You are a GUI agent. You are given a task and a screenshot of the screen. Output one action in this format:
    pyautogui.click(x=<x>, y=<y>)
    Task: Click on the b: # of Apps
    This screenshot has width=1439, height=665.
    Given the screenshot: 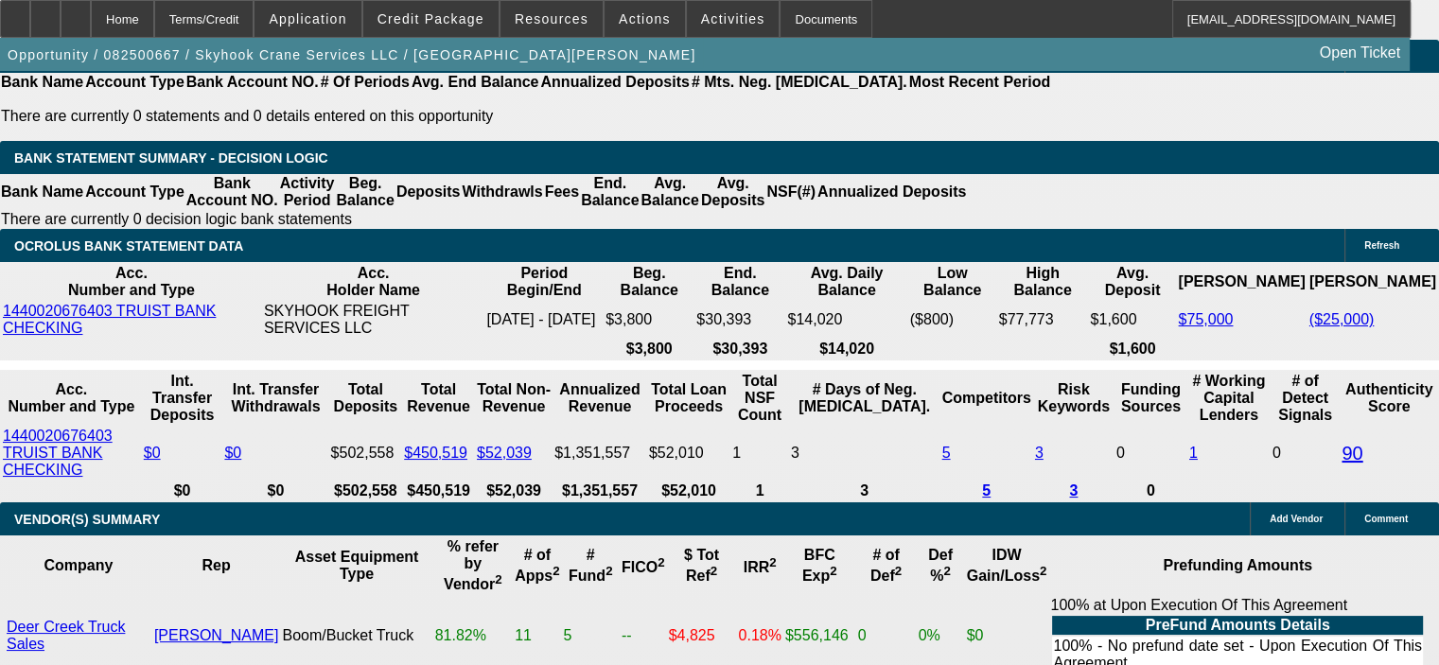 What is the action you would take?
    pyautogui.click(x=537, y=565)
    